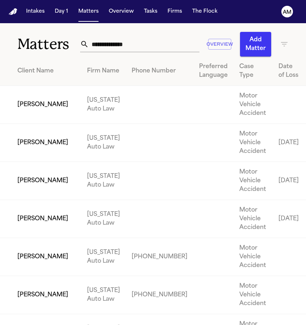  Describe the element at coordinates (13, 12) in the screenshot. I see `a: Home` at that location.